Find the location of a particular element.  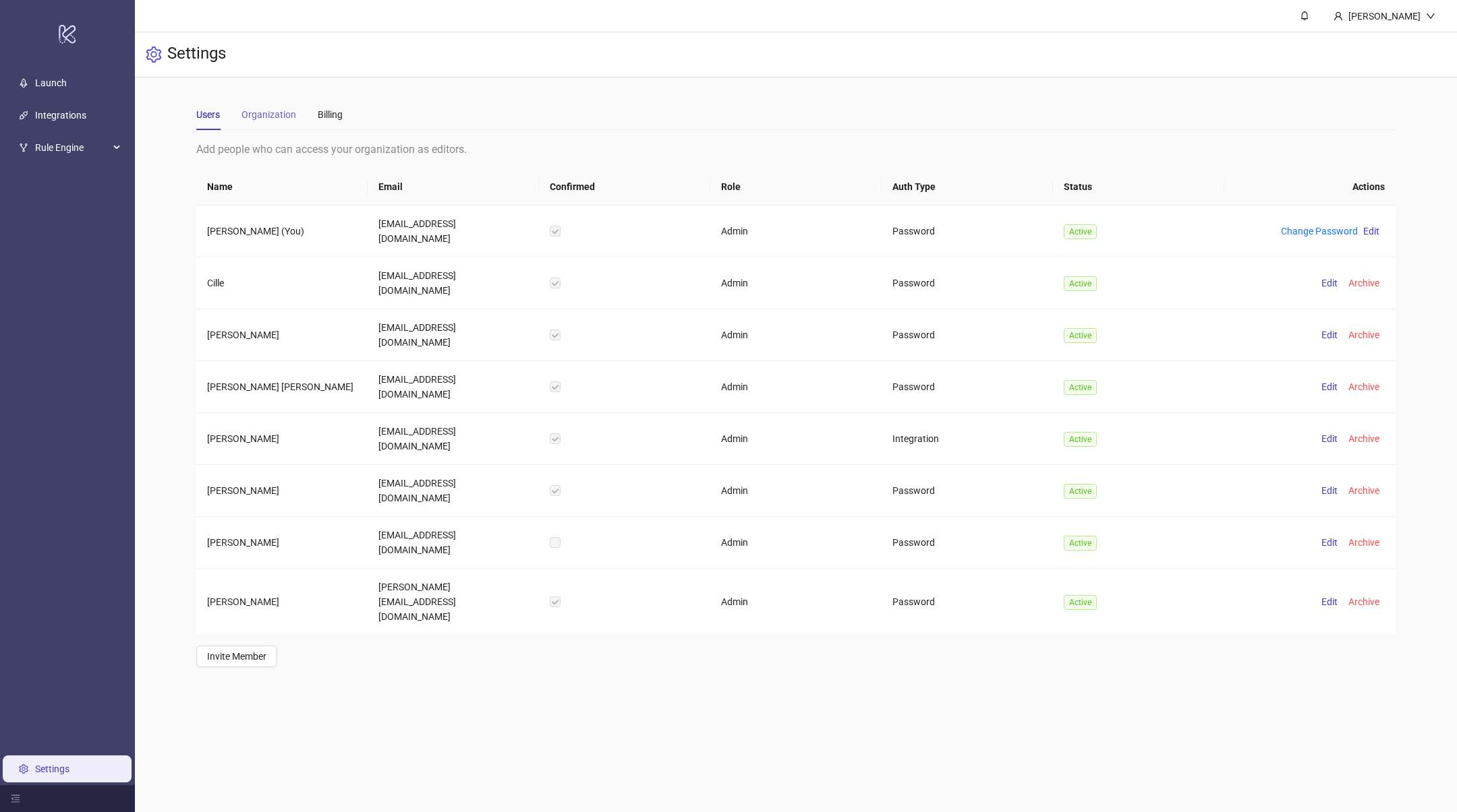

div: Add people who can access your organization as editors. is located at coordinates (796, 149).